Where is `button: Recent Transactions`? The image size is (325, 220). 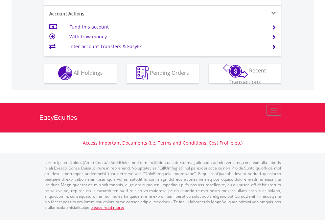 button: Recent Transactions is located at coordinates (245, 74).